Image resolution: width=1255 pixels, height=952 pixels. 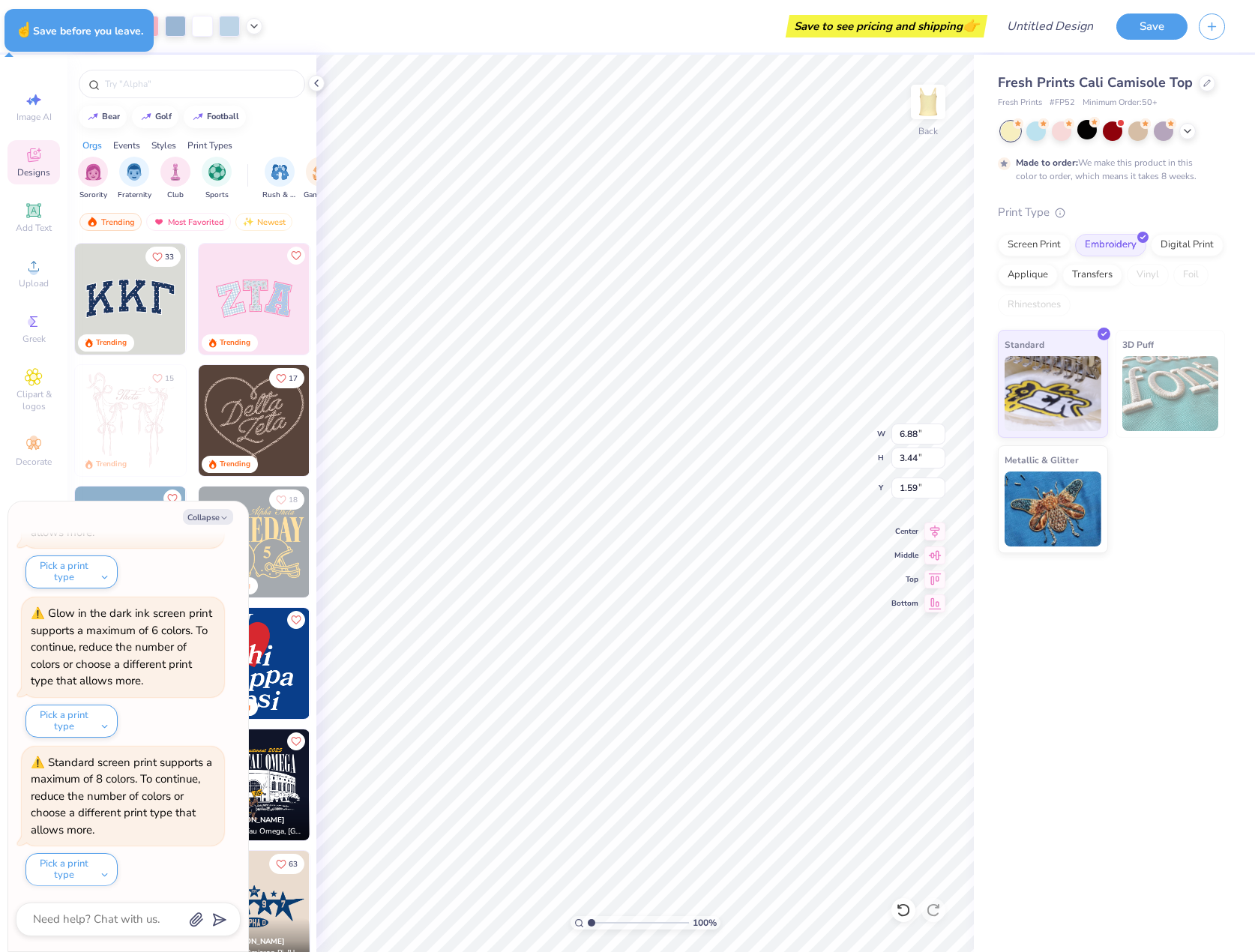 I want to click on img: ce1a5c7d-473b-49b2-a901-342ef3f841aa, so click(x=364, y=785).